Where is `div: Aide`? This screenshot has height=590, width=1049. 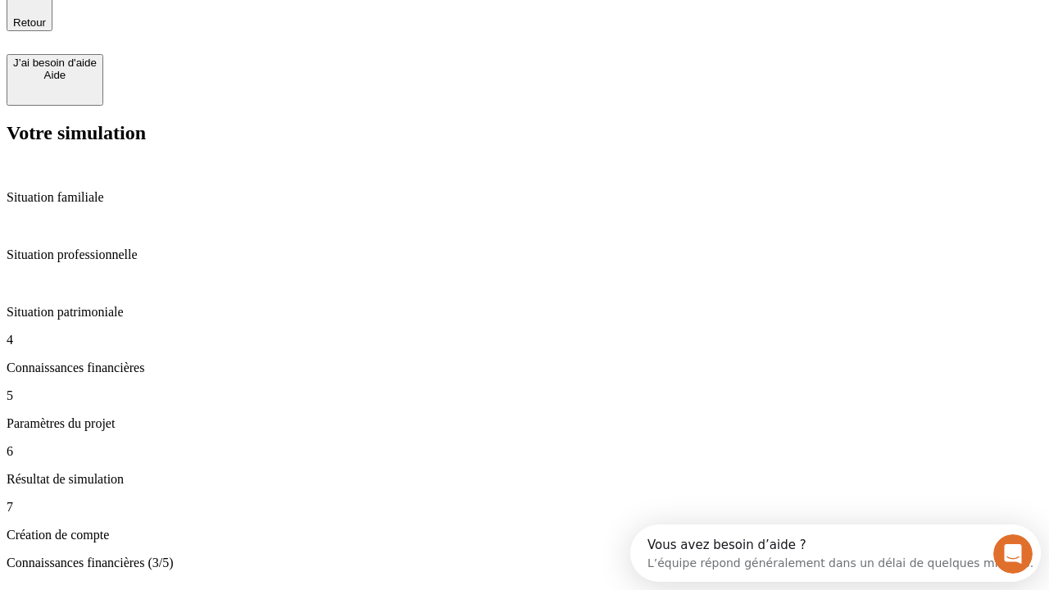
div: Aide is located at coordinates (55, 75).